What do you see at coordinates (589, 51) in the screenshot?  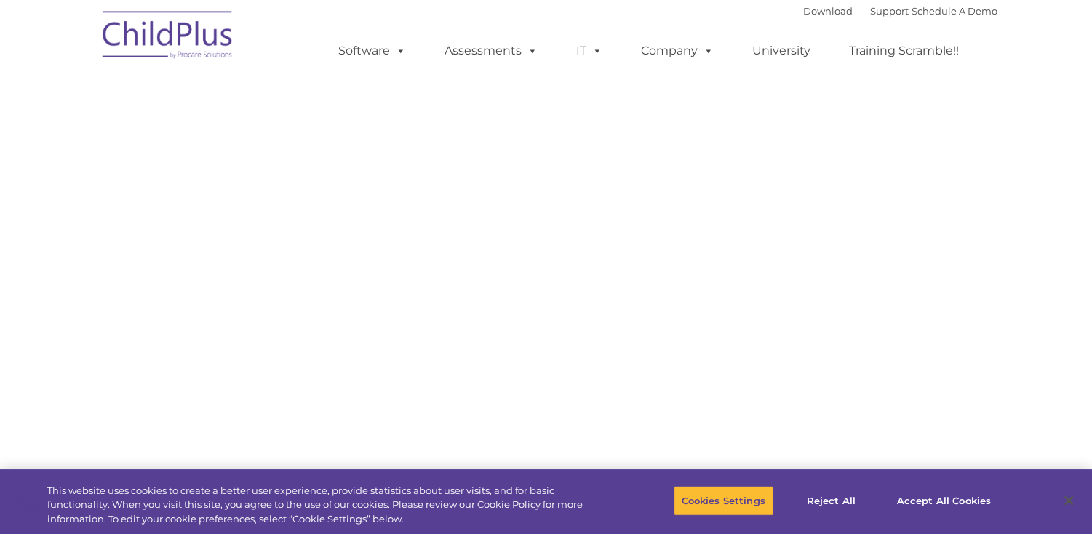 I see `a: IT` at bounding box center [589, 51].